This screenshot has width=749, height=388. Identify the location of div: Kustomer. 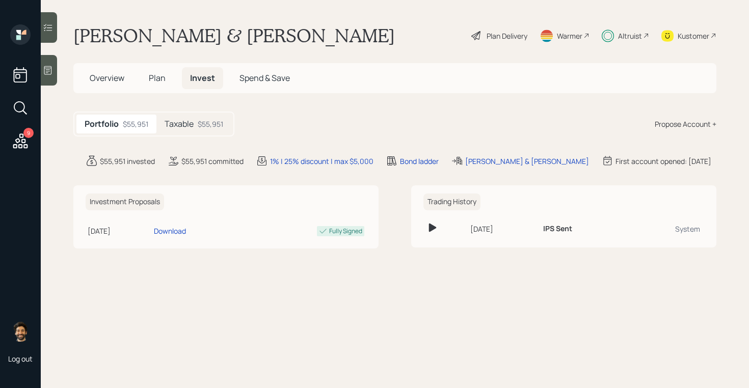
(694, 36).